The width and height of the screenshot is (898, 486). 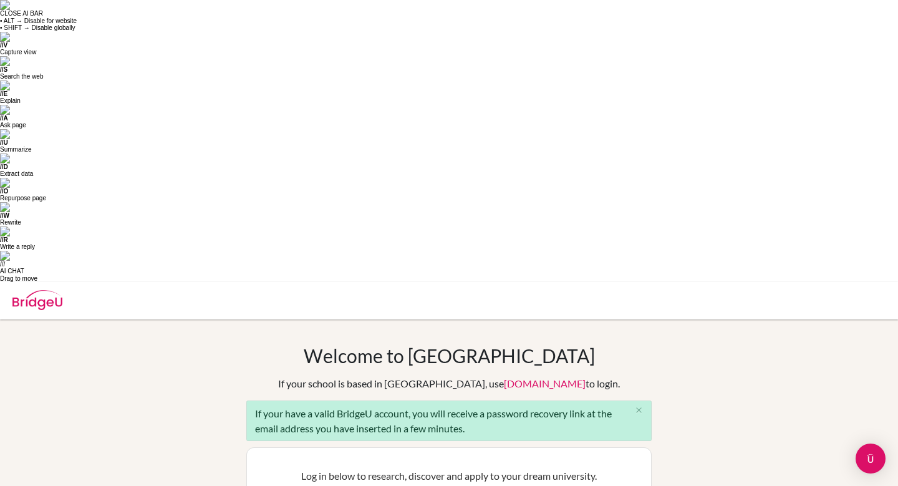 I want to click on img: Bridge-U, so click(x=37, y=300).